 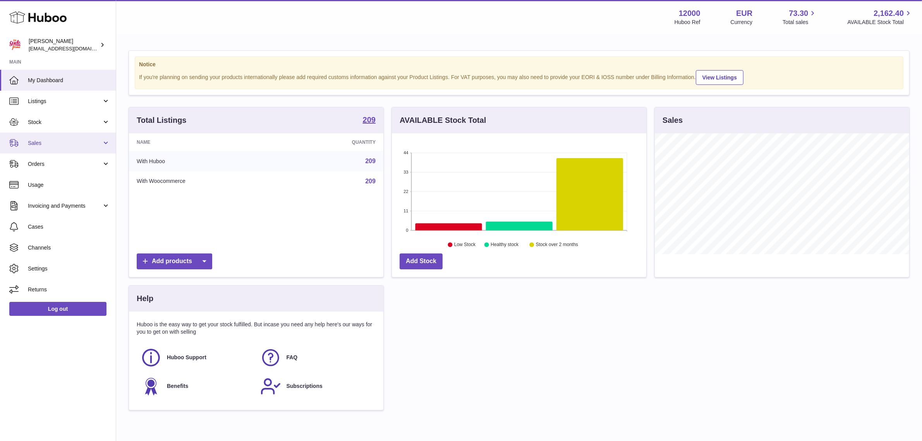 I want to click on h3: Help, so click(x=145, y=298).